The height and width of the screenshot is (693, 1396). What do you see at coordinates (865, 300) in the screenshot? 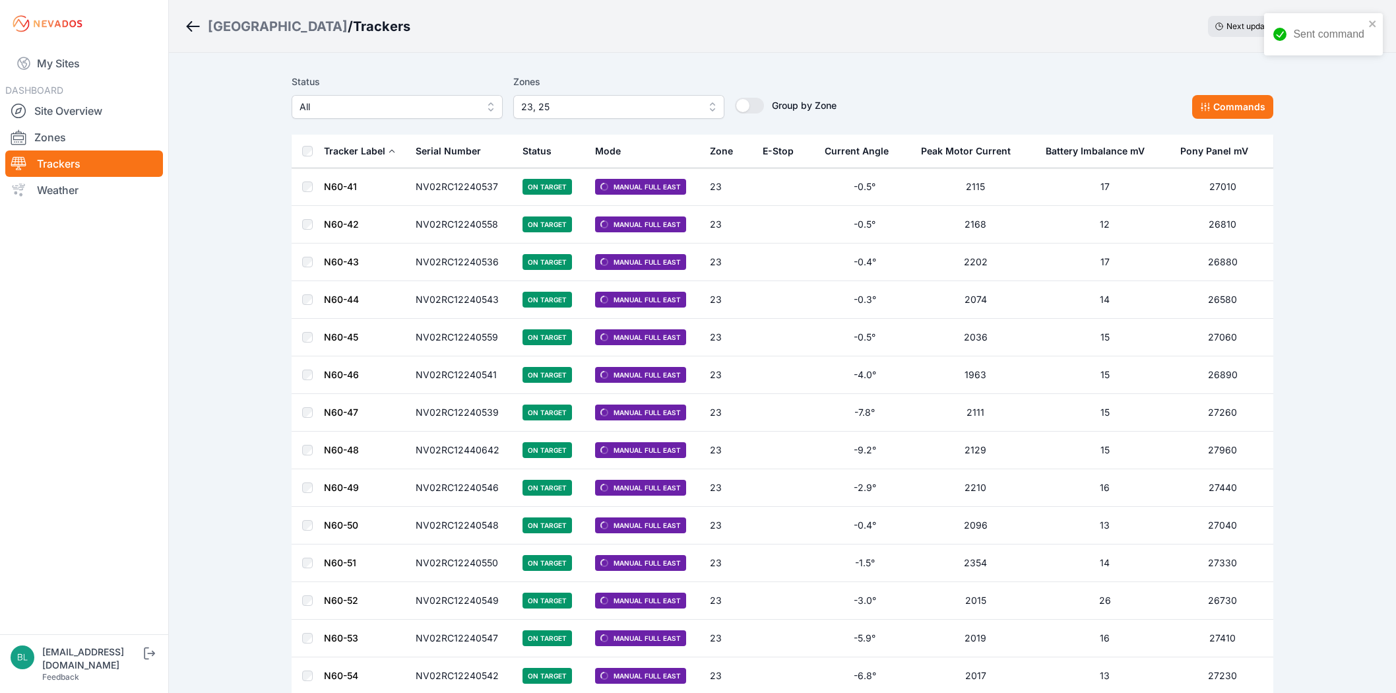
I see `td: -0.3°` at bounding box center [865, 300].